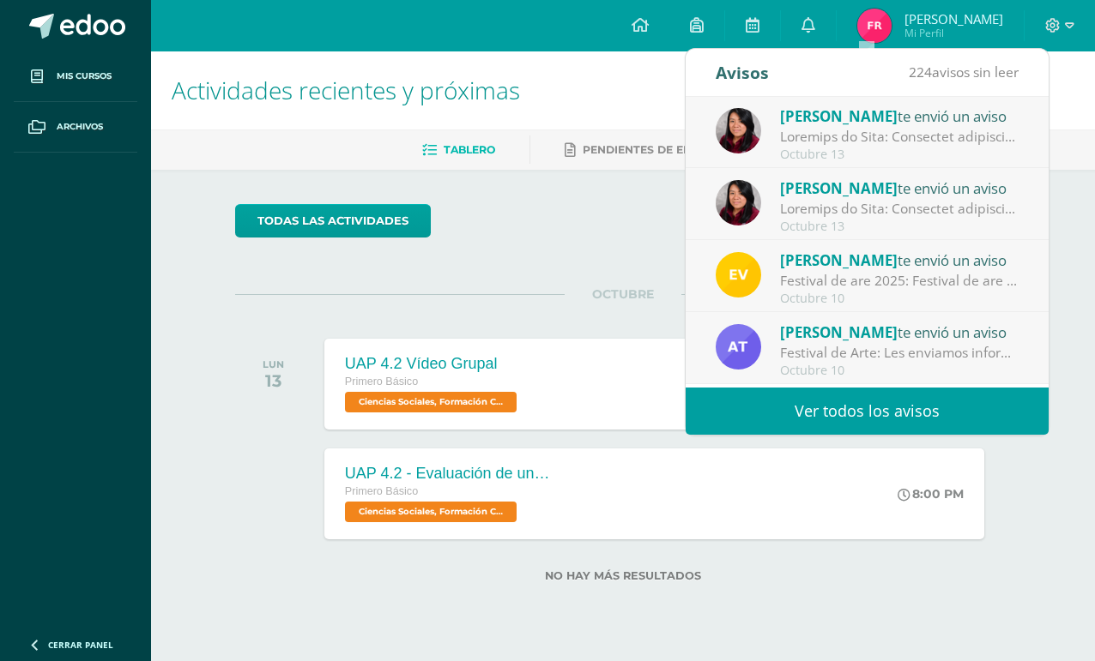  What do you see at coordinates (623, 576) in the screenshot?
I see `label: No hay más resultados` at bounding box center [623, 576].